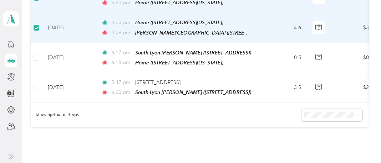 This screenshot has width=381, height=163. What do you see at coordinates (121, 93) in the screenshot?
I see `span: 6:00 pm` at bounding box center [121, 93].